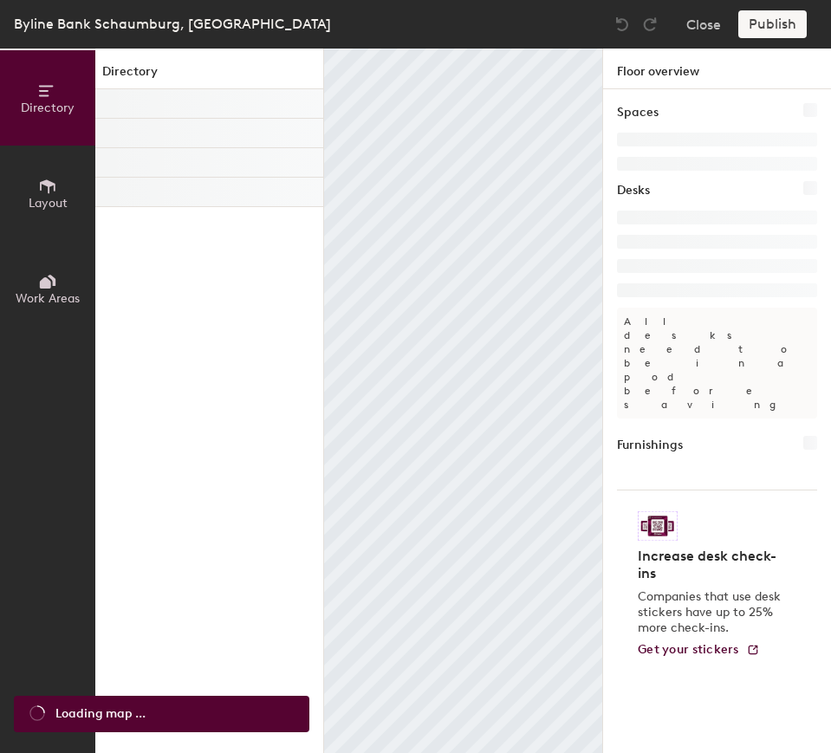 The height and width of the screenshot is (753, 831). Describe the element at coordinates (48, 298) in the screenshot. I see `span: Work Areas` at that location.